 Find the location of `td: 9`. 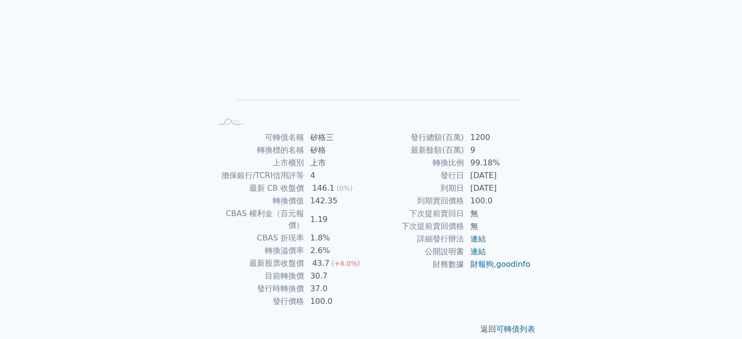

td: 9 is located at coordinates (498, 150).